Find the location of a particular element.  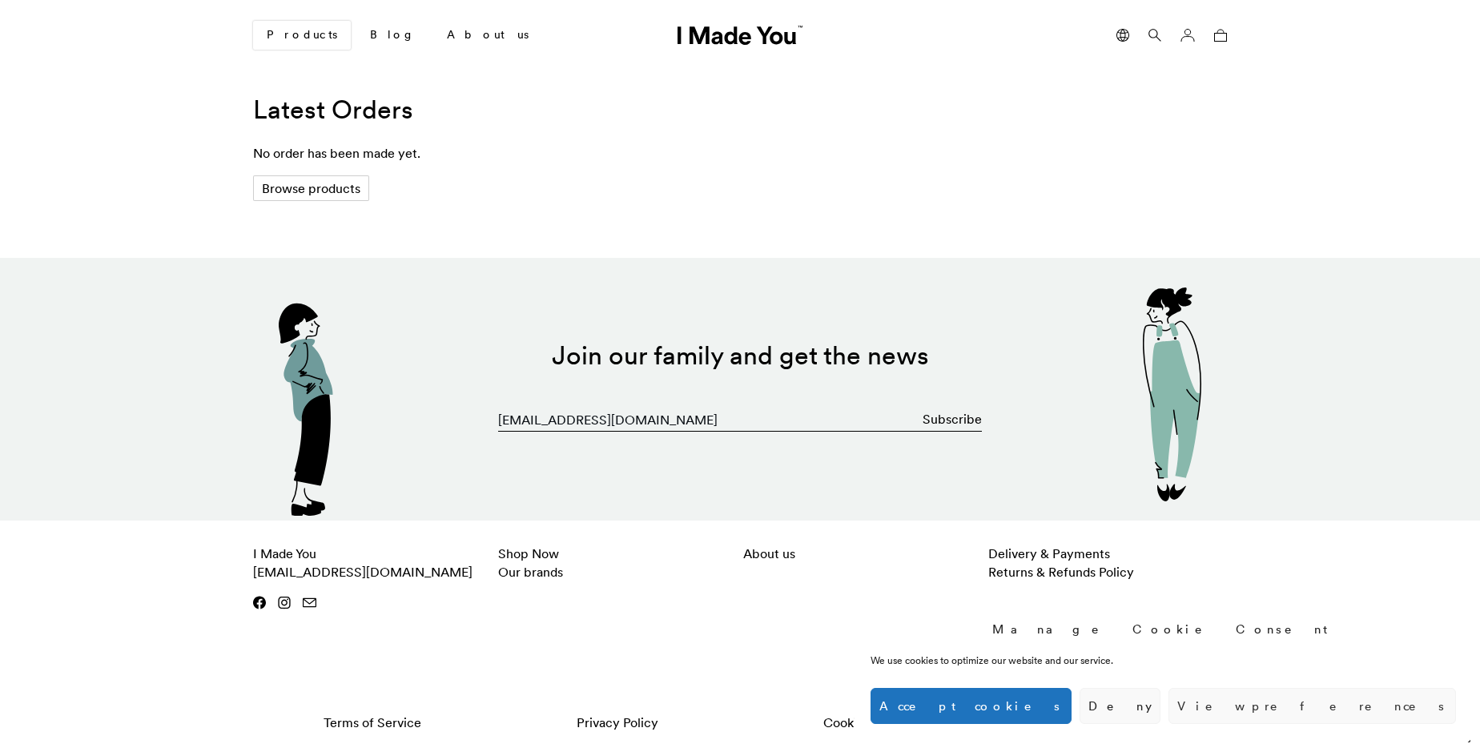

a: Shop Now is located at coordinates (529, 554).